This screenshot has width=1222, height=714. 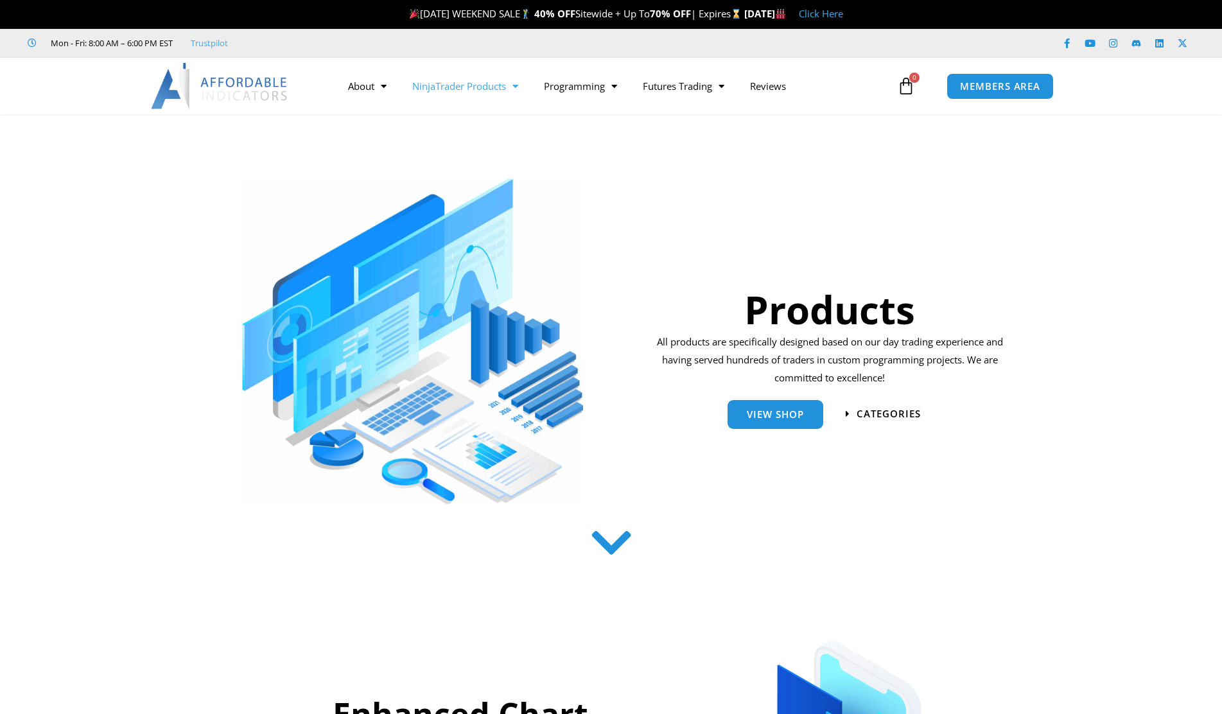 I want to click on strong: 70% OFF, so click(x=671, y=13).